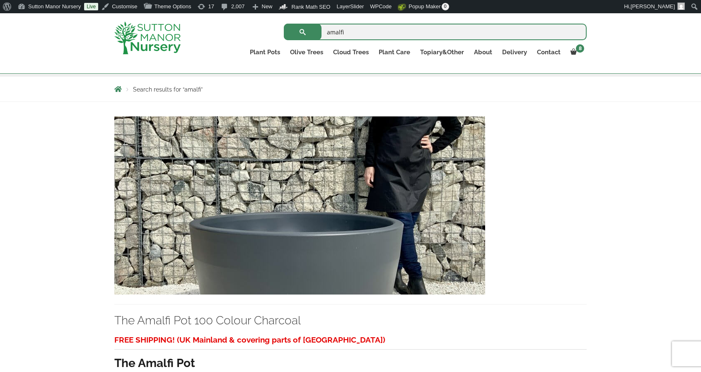  What do you see at coordinates (168, 90) in the screenshot?
I see `span: Search results for “amalfi”` at bounding box center [168, 90].